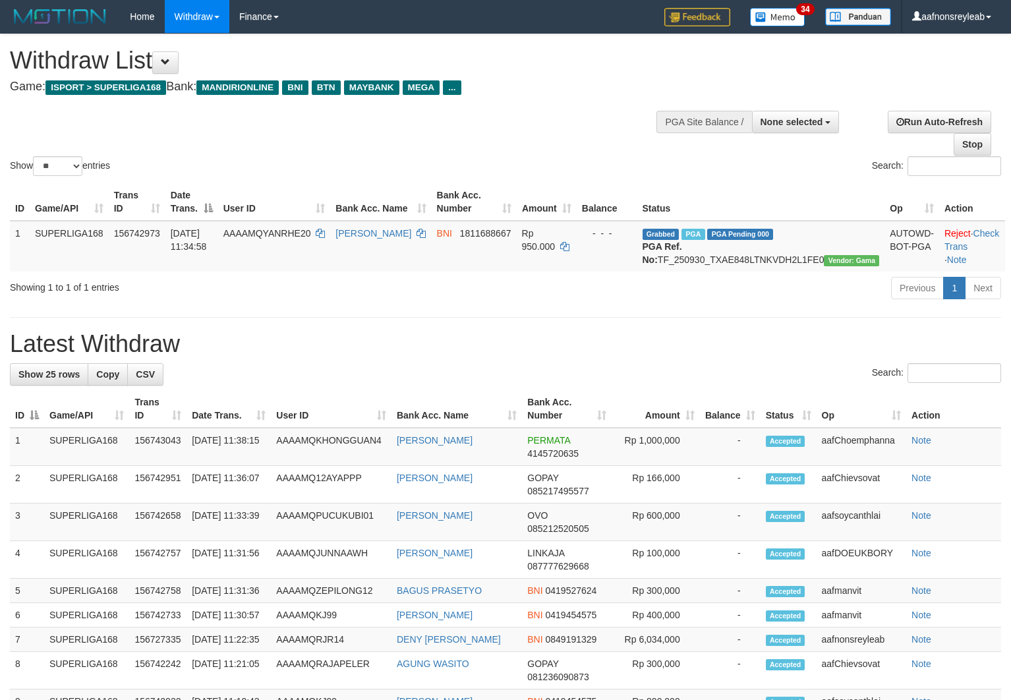 Image resolution: width=1011 pixels, height=700 pixels. I want to click on a: Show 25 rows, so click(49, 375).